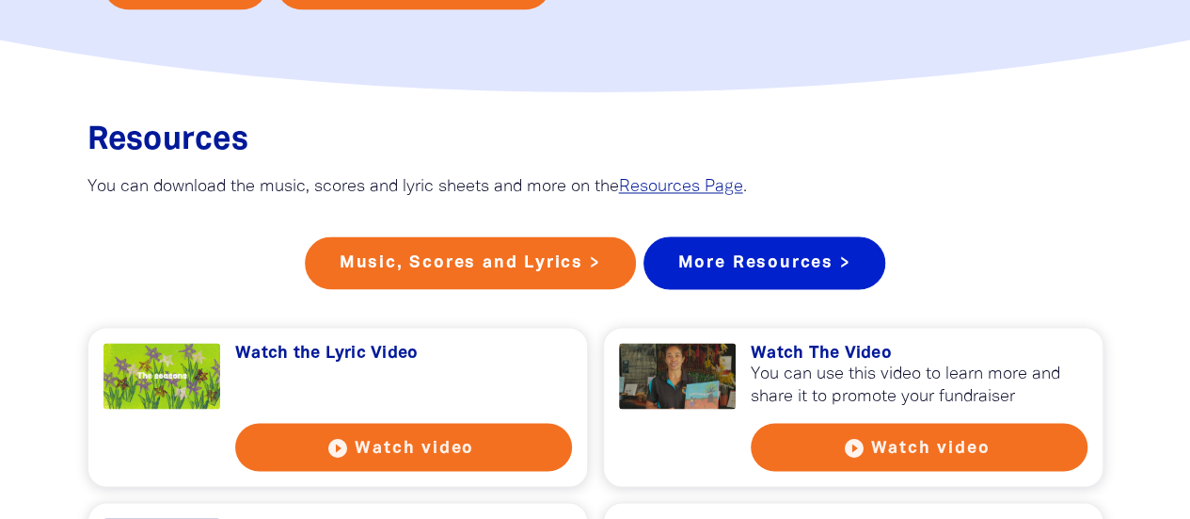  I want to click on span: Resources, so click(168, 140).